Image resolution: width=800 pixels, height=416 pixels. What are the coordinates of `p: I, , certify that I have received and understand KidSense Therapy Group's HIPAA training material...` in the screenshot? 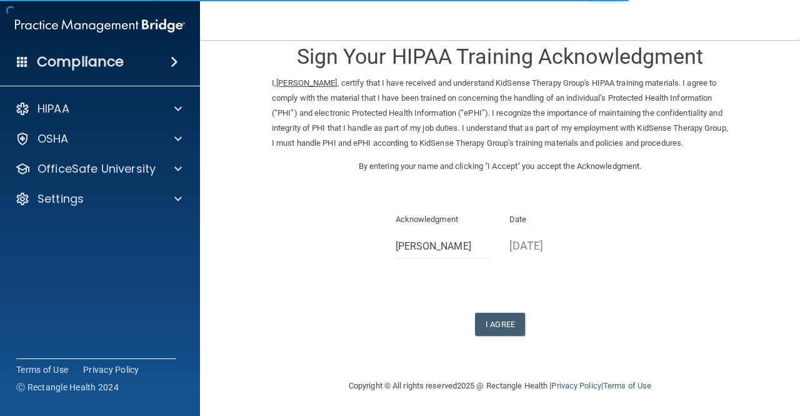 It's located at (500, 113).